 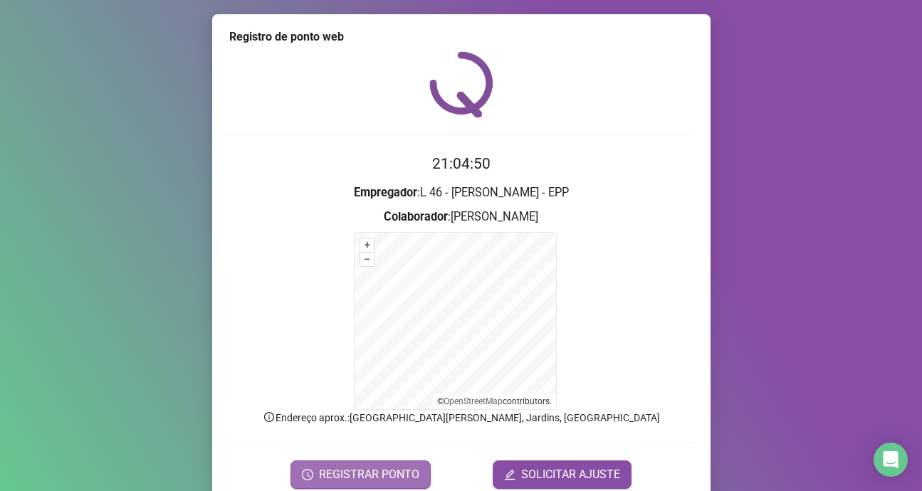 What do you see at coordinates (473, 401) in the screenshot?
I see `a: OpenStreetMap` at bounding box center [473, 401].